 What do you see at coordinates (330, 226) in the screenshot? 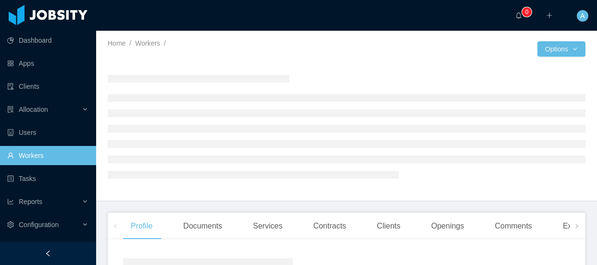
I see `div: Contracts` at bounding box center [330, 226].